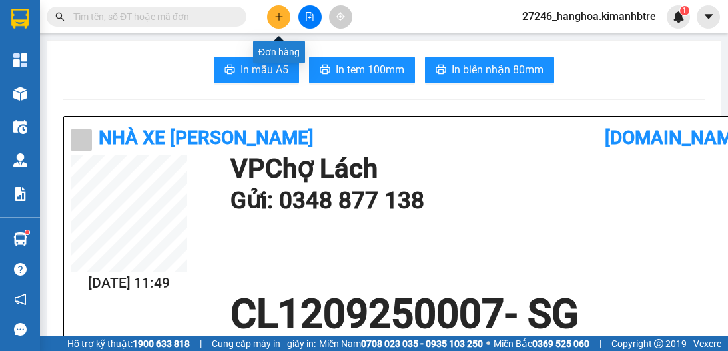 The height and width of the screenshot is (351, 728). Describe the element at coordinates (684, 11) in the screenshot. I see `span: 1` at that location.